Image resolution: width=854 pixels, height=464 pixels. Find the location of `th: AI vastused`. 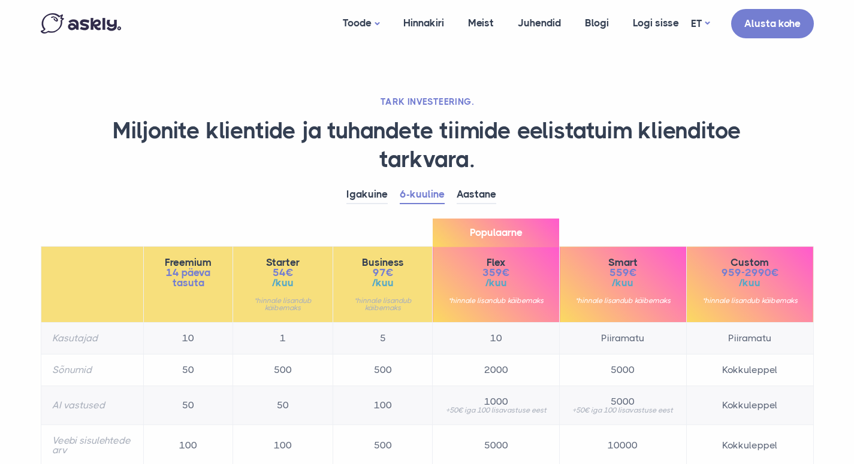

th: AI vastused is located at coordinates (92, 406).